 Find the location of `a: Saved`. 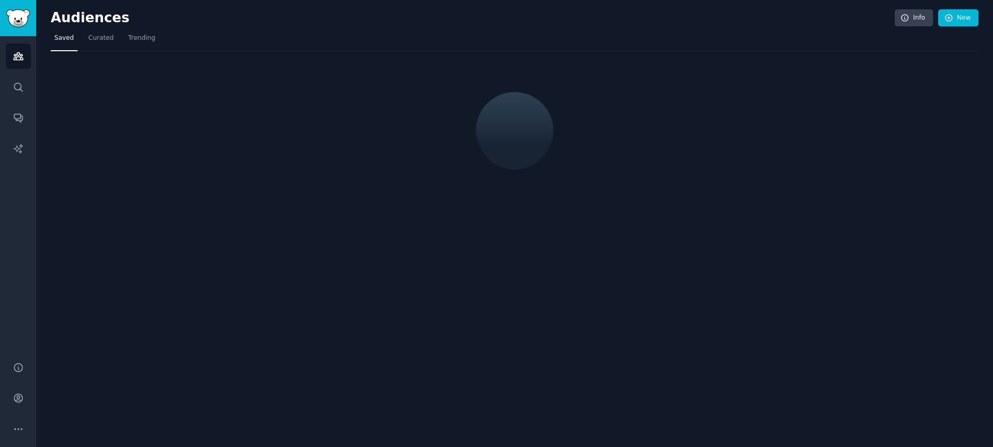

a: Saved is located at coordinates (64, 40).